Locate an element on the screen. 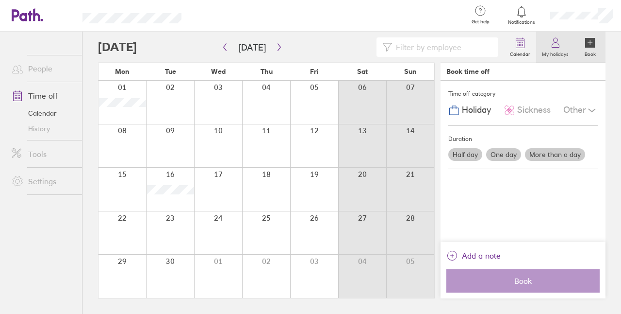  span: Fri is located at coordinates (315, 71).